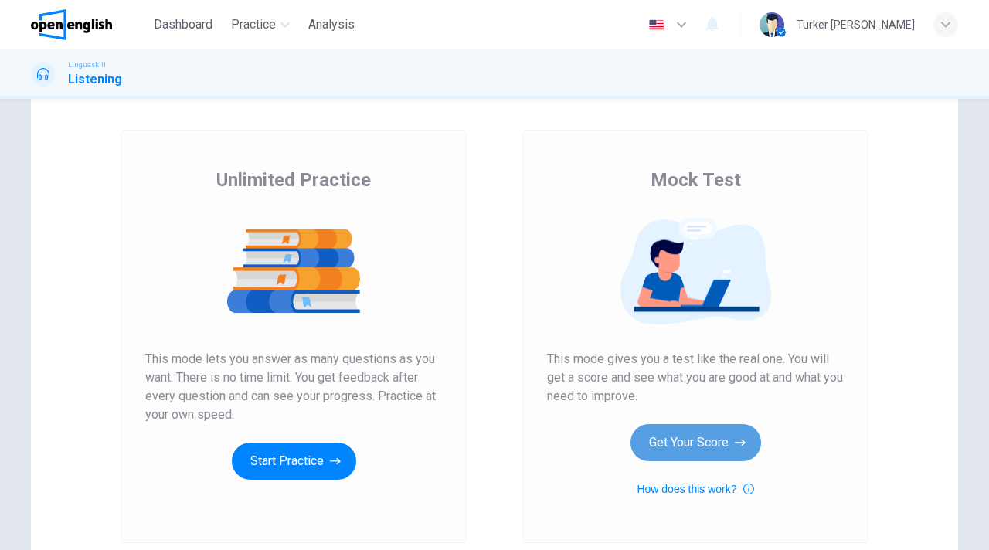 The height and width of the screenshot is (550, 989). What do you see at coordinates (331, 25) in the screenshot?
I see `a: Analysis` at bounding box center [331, 25].